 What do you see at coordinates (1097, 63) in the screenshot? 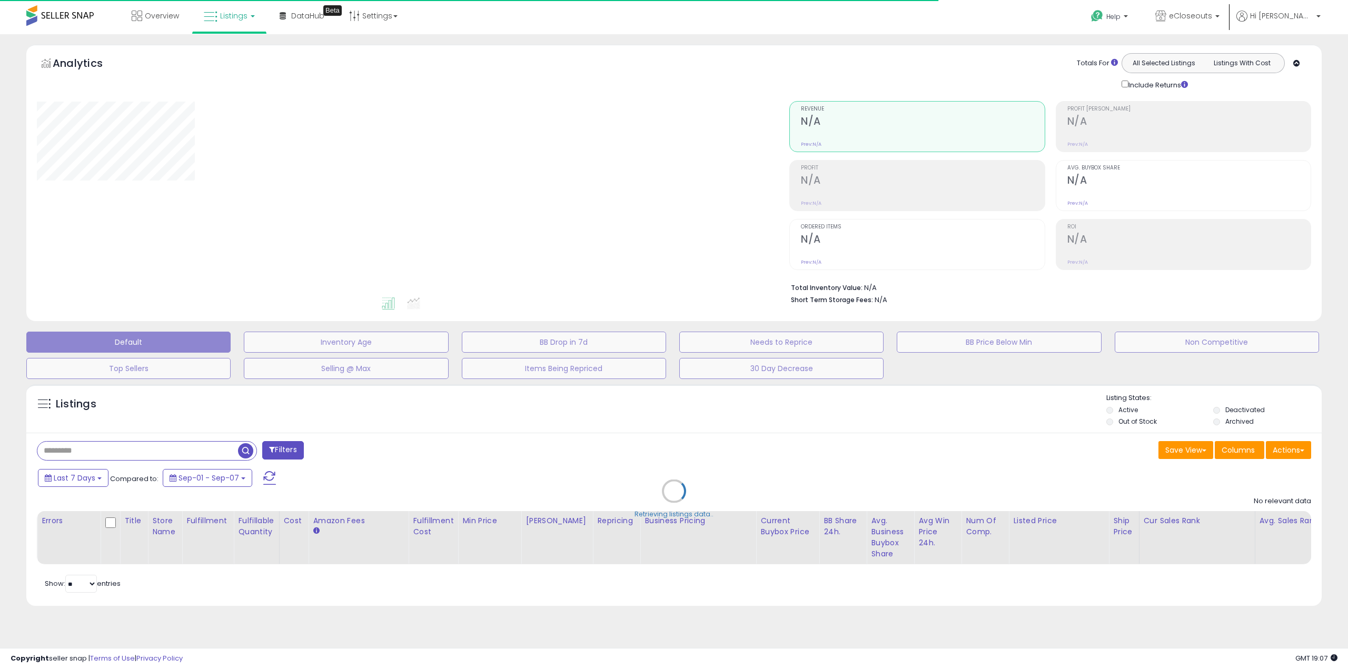
I see `div: Totals For` at bounding box center [1097, 63].